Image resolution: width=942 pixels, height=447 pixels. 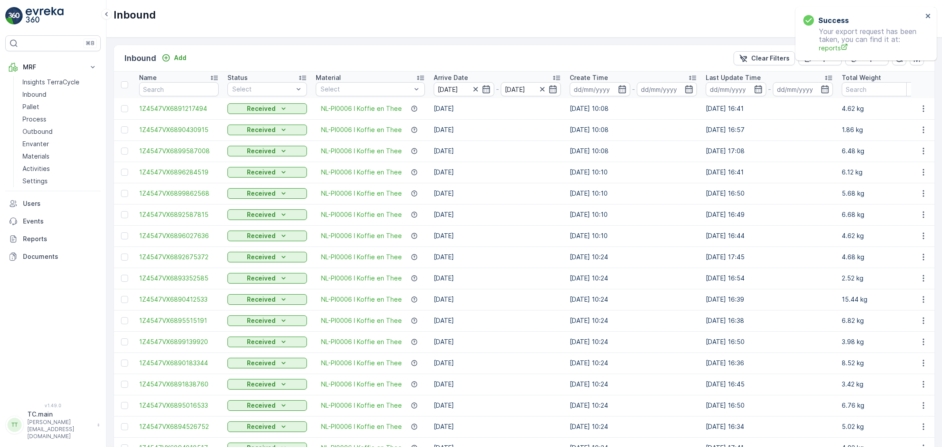 I want to click on p: 6.12 kg, so click(x=882, y=172).